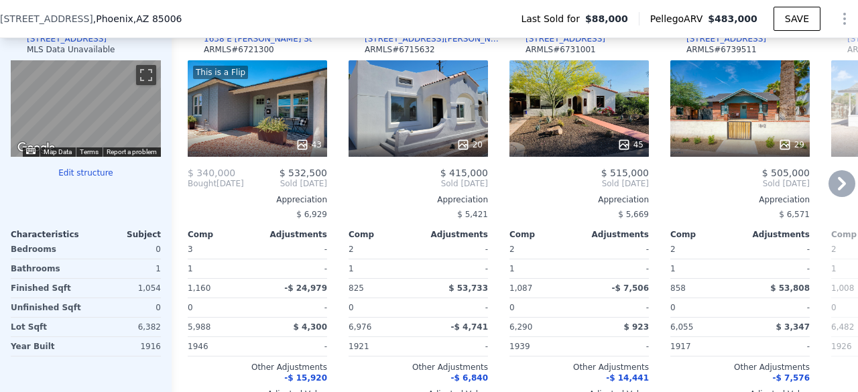  What do you see at coordinates (303, 173) in the screenshot?
I see `span: $ 532,500` at bounding box center [303, 173].